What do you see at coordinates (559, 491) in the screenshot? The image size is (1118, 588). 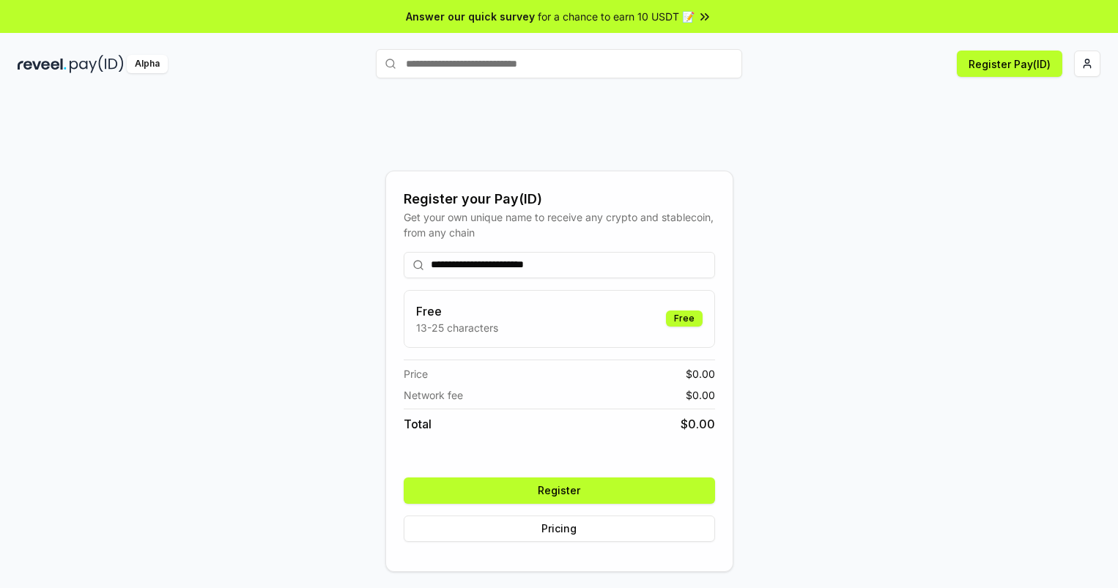 I see `button: Register` at bounding box center [559, 491].